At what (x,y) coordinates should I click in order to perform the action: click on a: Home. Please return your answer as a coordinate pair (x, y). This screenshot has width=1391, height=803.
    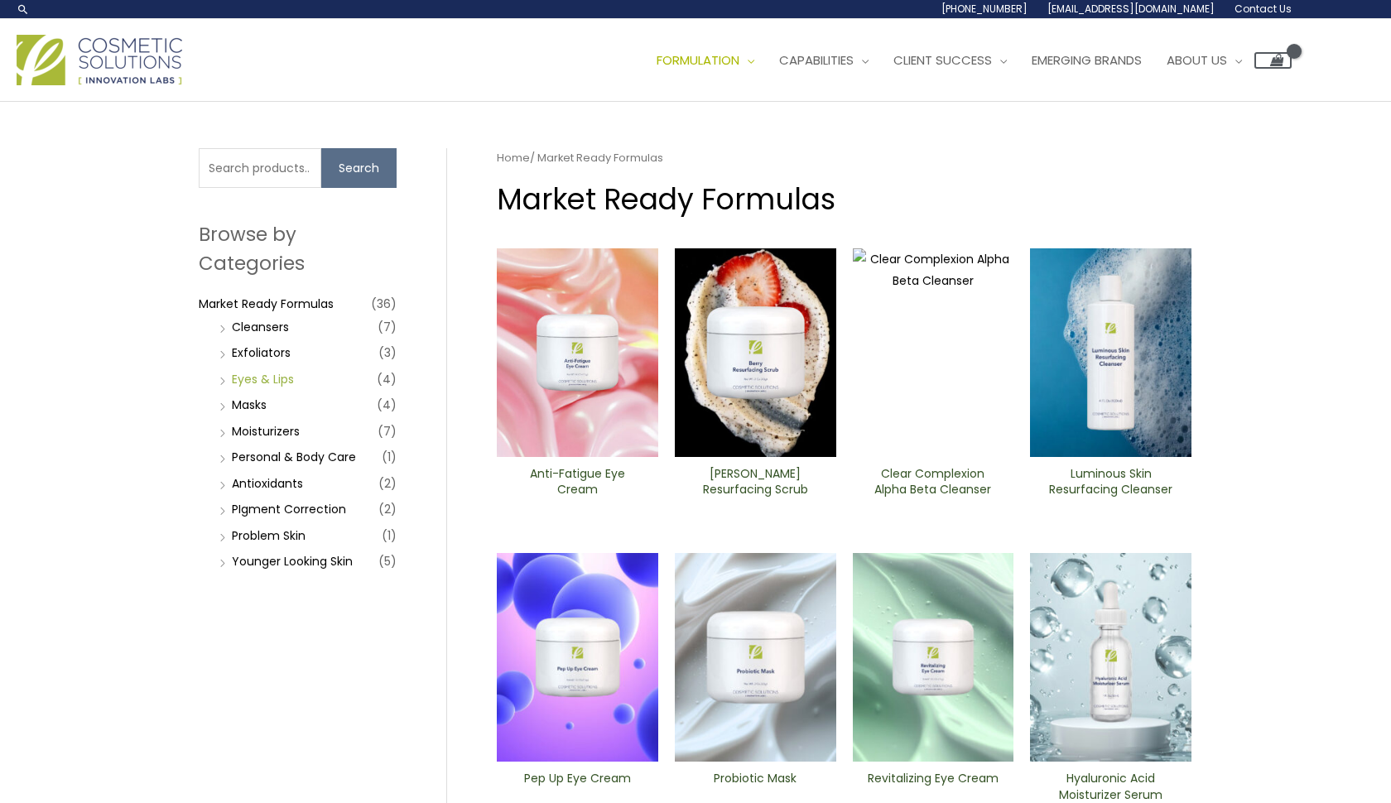
    Looking at the image, I should click on (513, 157).